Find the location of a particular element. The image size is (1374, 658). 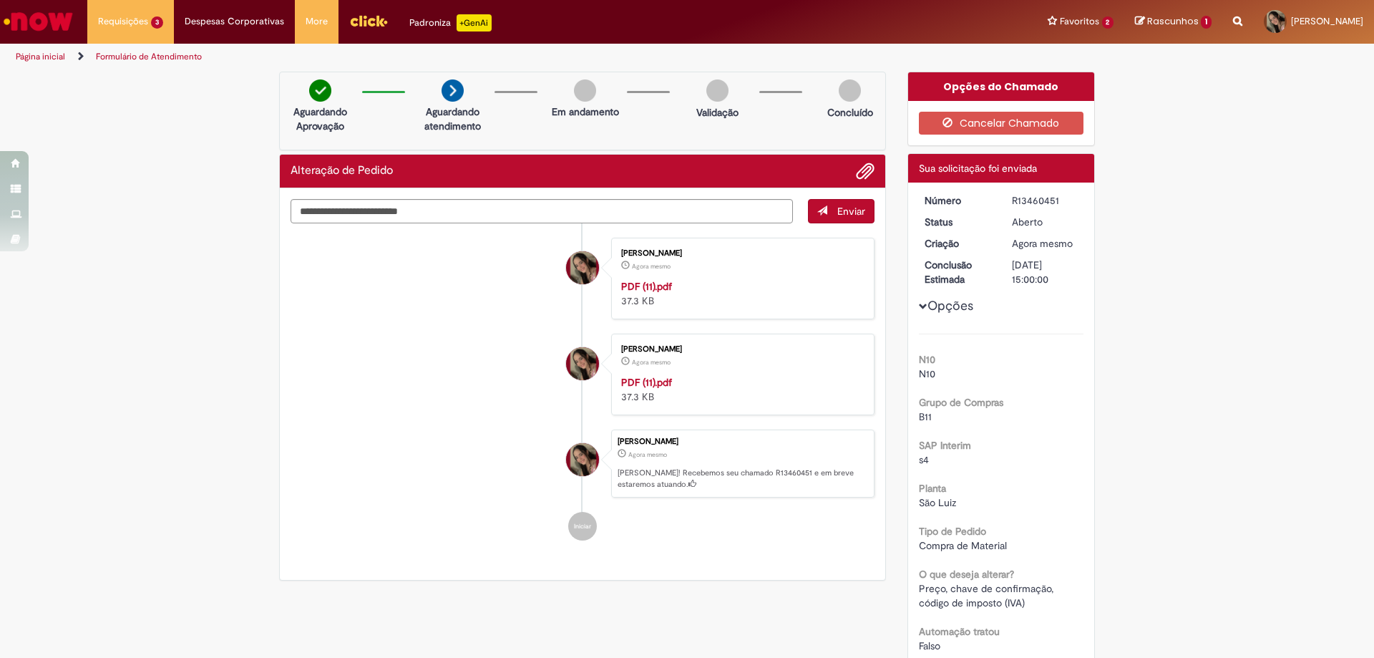

dt: Status is located at coordinates (958, 222).